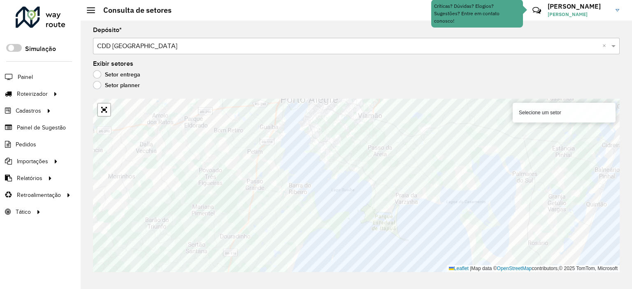  What do you see at coordinates (40, 49) in the screenshot?
I see `label: Simulação` at bounding box center [40, 49].